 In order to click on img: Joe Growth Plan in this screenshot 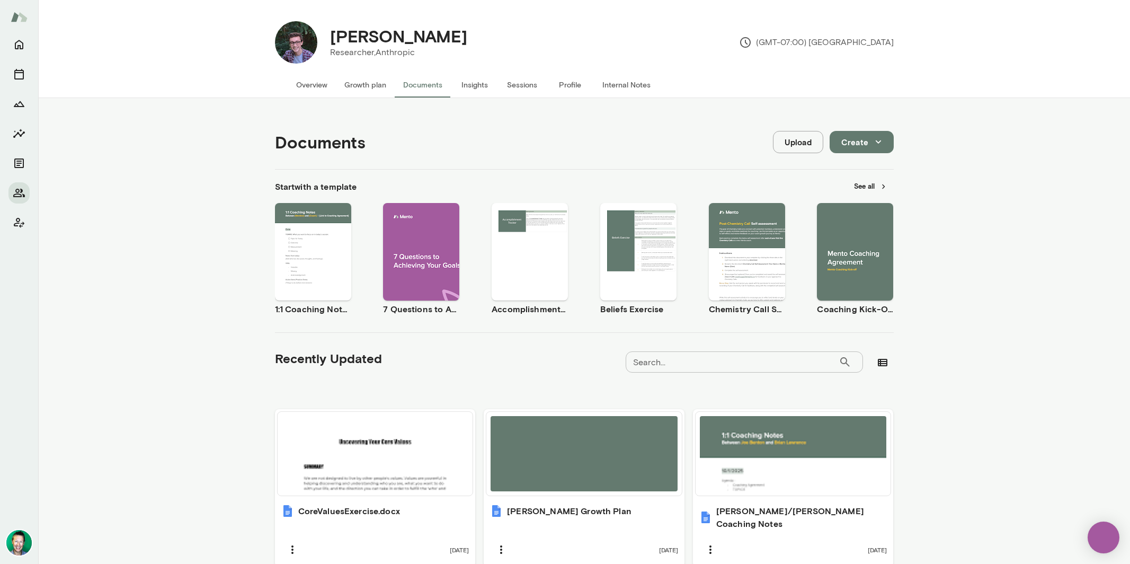, I will do `click(496, 511)`.